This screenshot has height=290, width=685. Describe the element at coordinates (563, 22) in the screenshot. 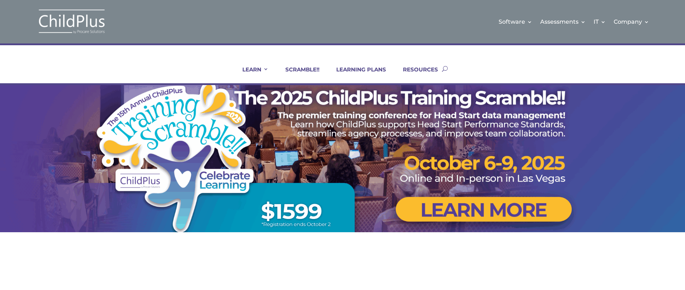

I see `a: Assessments` at that location.